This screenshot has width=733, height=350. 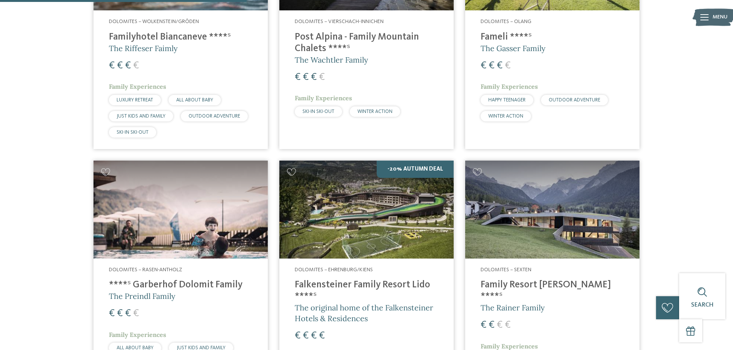 What do you see at coordinates (154, 22) in the screenshot?
I see `span: Dolomites – Wolkenstein/Gröden` at bounding box center [154, 22].